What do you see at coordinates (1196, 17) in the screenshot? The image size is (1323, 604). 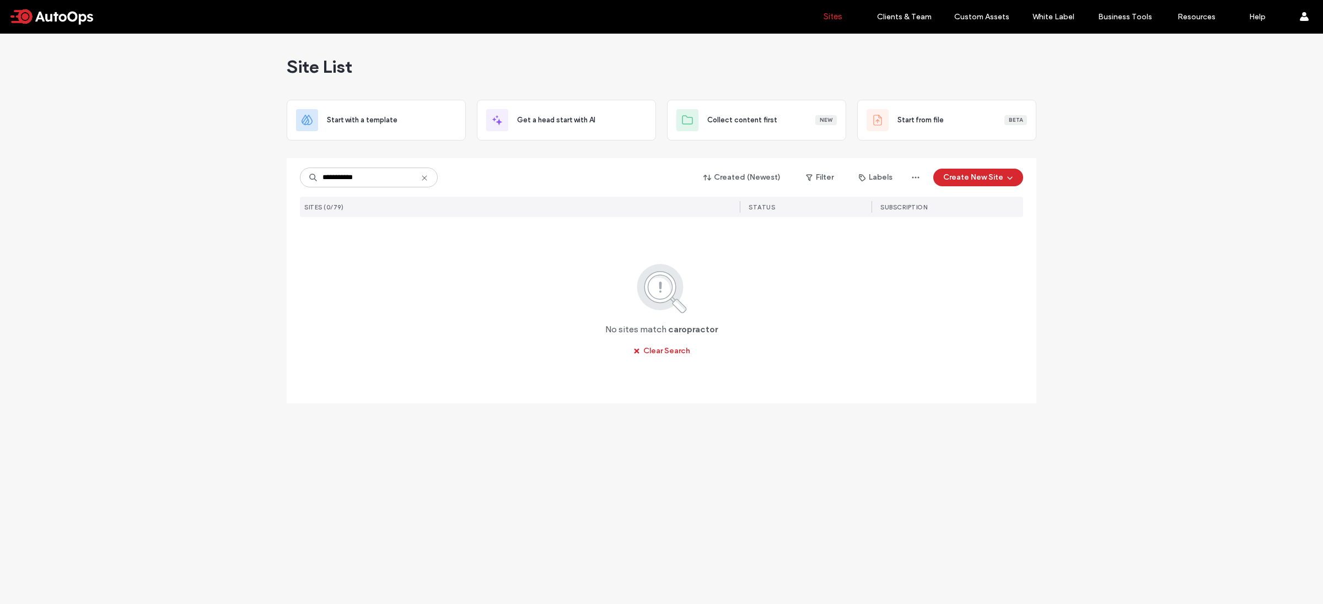 I see `label: Resources` at bounding box center [1196, 17].